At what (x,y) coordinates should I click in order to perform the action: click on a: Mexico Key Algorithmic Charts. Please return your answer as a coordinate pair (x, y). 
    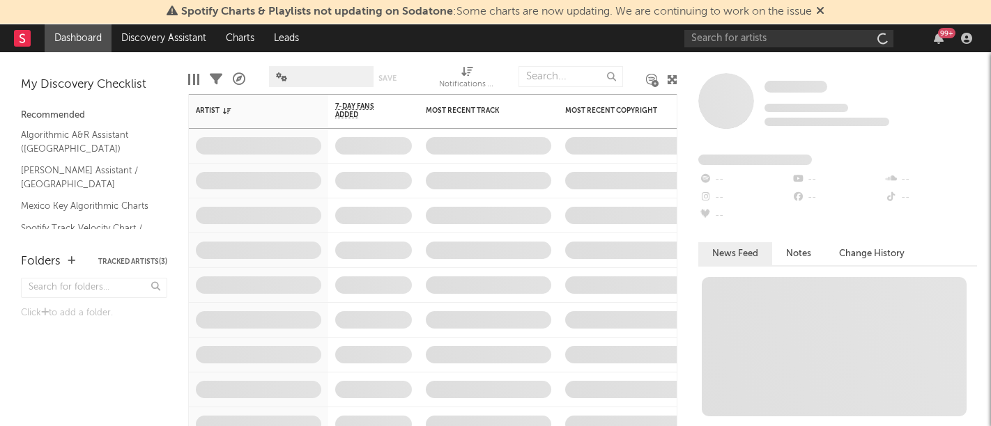
    Looking at the image, I should click on (87, 206).